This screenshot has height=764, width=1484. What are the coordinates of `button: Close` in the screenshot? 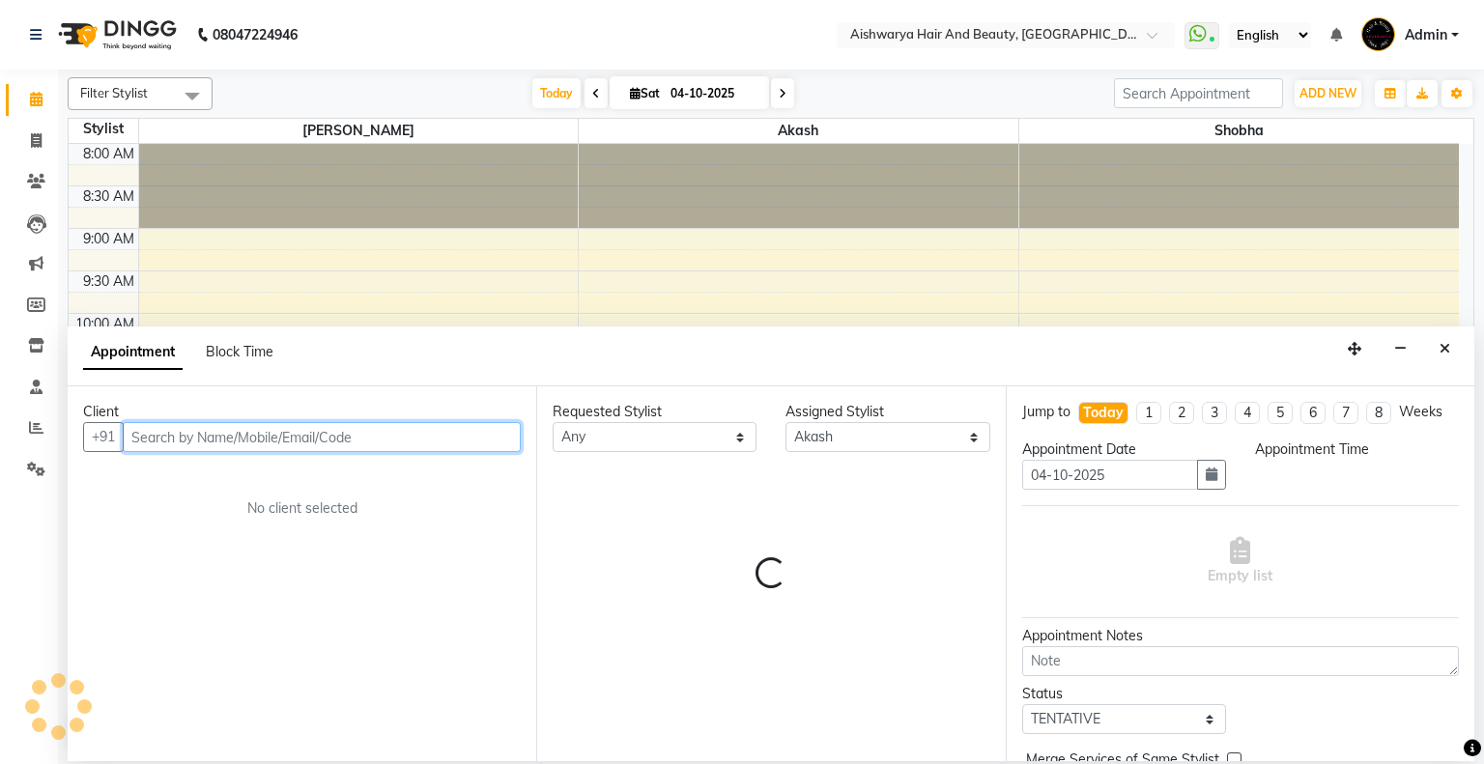 It's located at (1445, 349).